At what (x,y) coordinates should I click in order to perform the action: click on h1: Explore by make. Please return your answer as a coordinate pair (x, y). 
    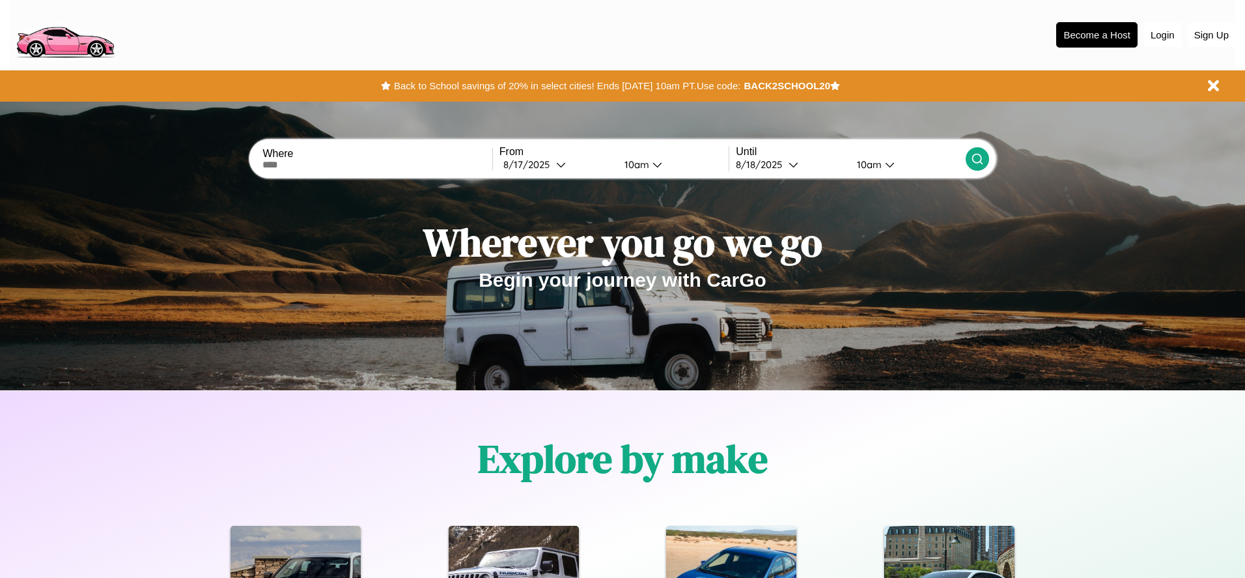
    Looking at the image, I should click on (623, 459).